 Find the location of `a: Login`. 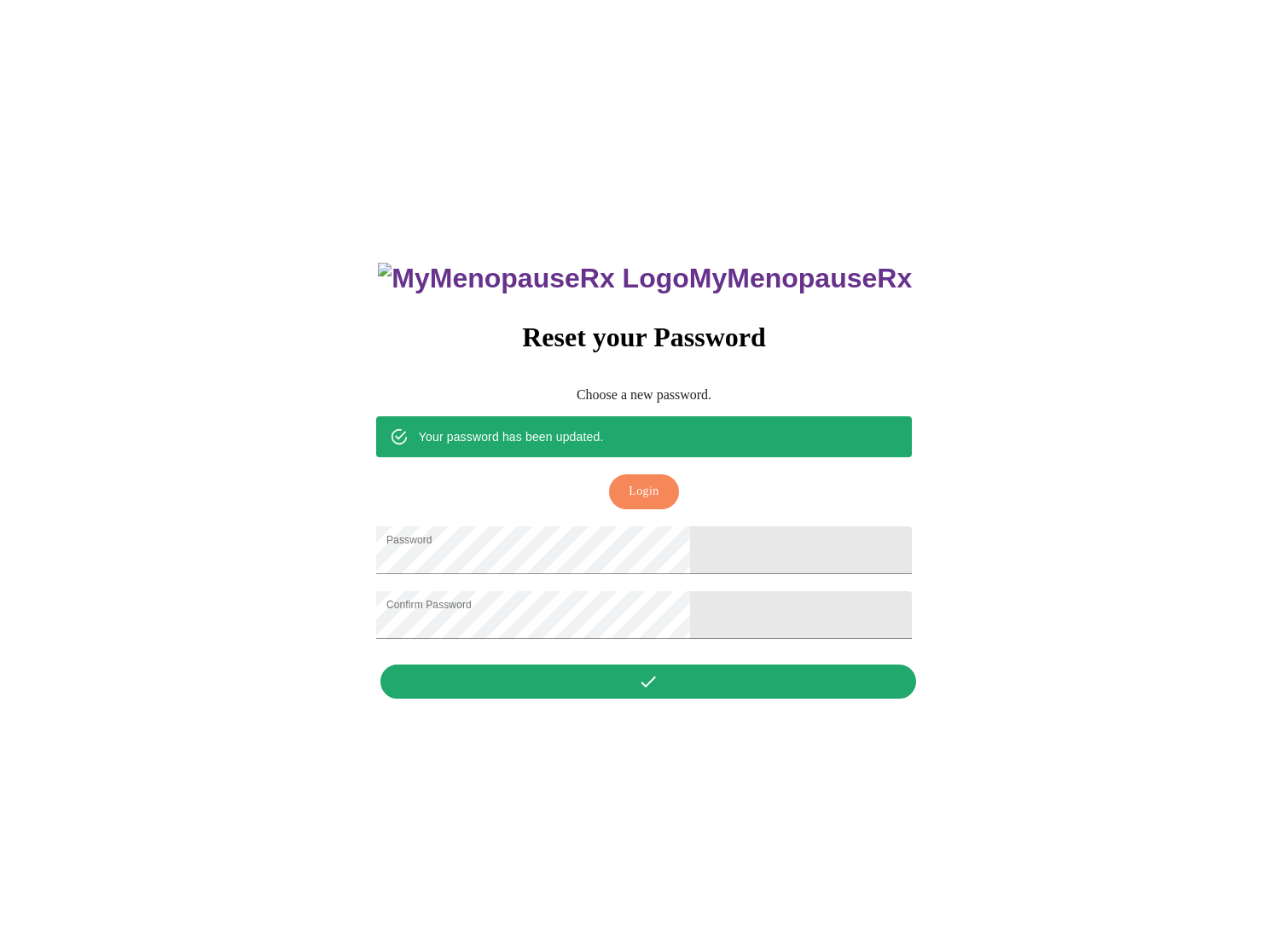

a: Login is located at coordinates (643, 490).